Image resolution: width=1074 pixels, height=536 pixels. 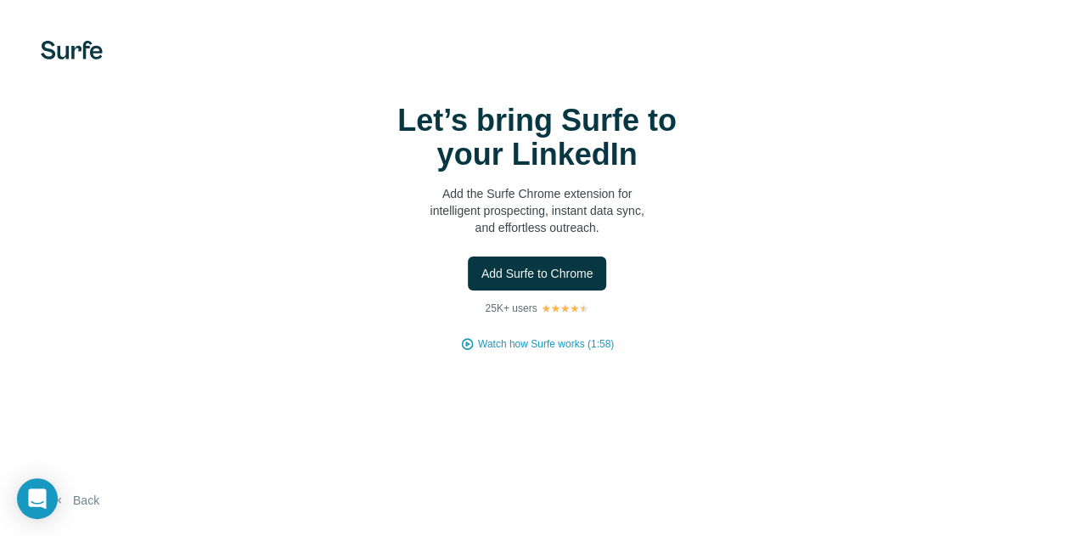 What do you see at coordinates (76, 500) in the screenshot?
I see `button: Back` at bounding box center [76, 500].